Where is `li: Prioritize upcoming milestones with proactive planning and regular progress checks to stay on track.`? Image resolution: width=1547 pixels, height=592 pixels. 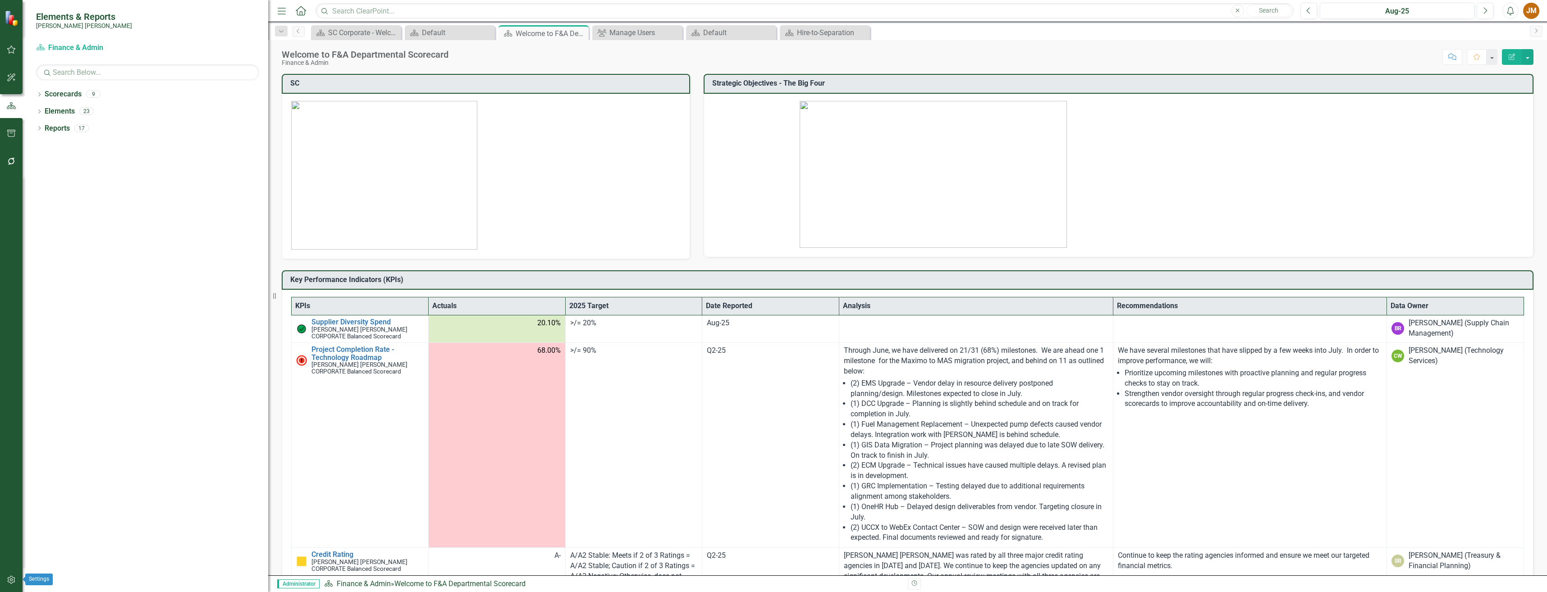
li: Prioritize upcoming milestones with proactive planning and regular progress checks to stay on track. is located at coordinates (1254, 379).